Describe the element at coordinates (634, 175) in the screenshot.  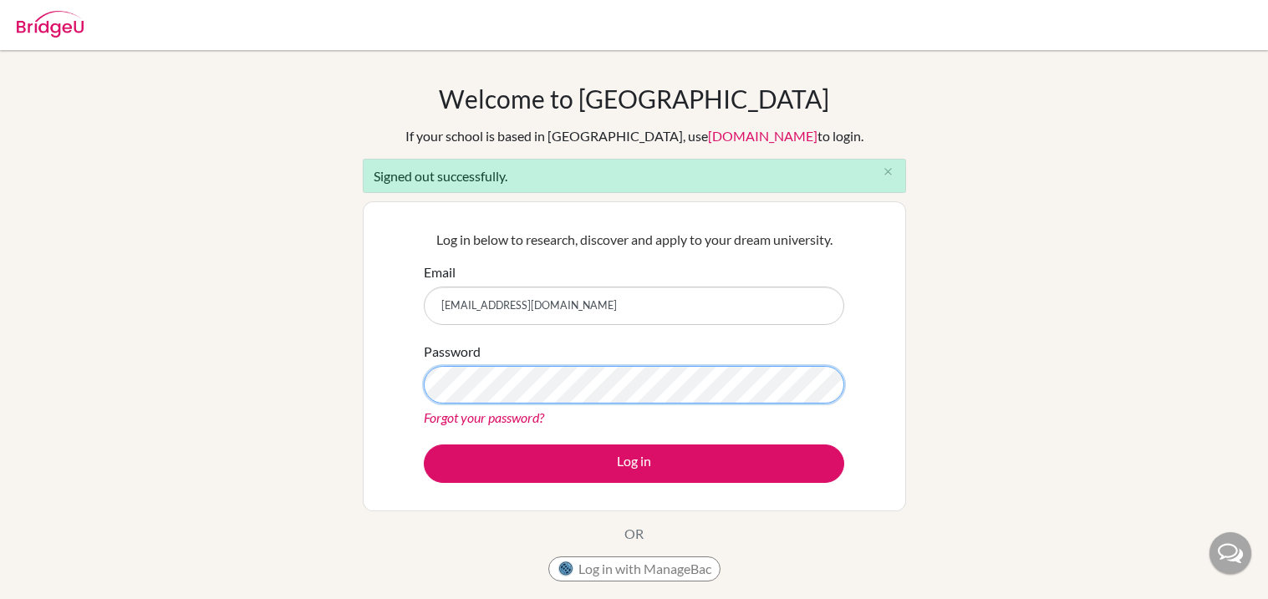
I see `div: Signed out successfully.` at that location.